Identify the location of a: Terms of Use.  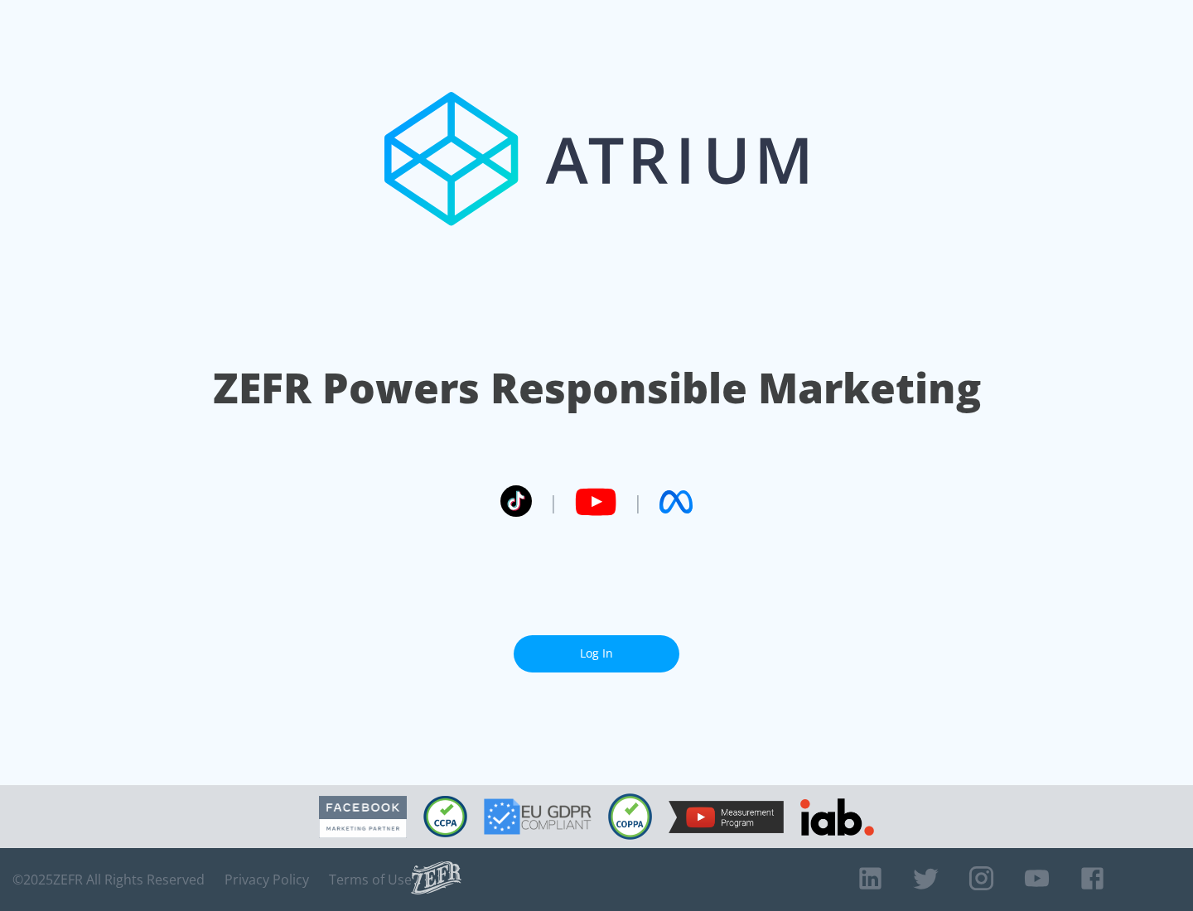
(370, 880).